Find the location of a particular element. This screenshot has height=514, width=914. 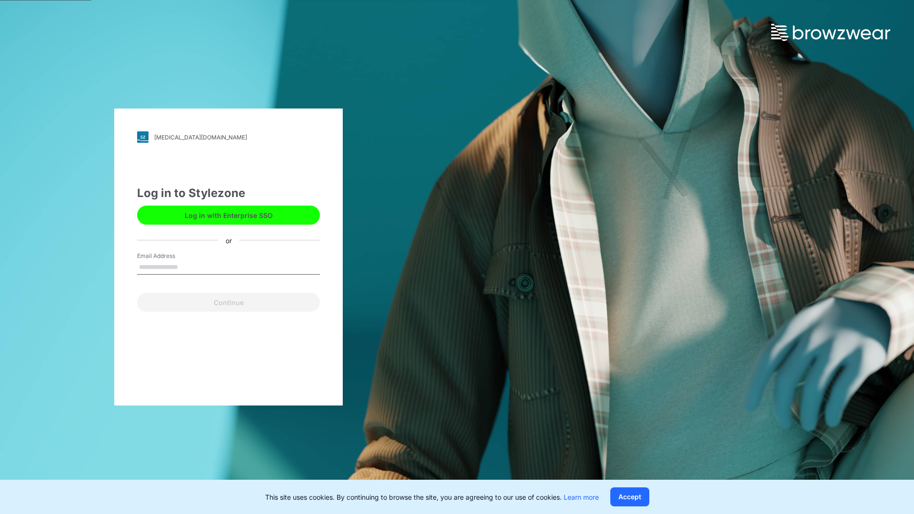

div: Log in to Stylezone is located at coordinates (229, 193).